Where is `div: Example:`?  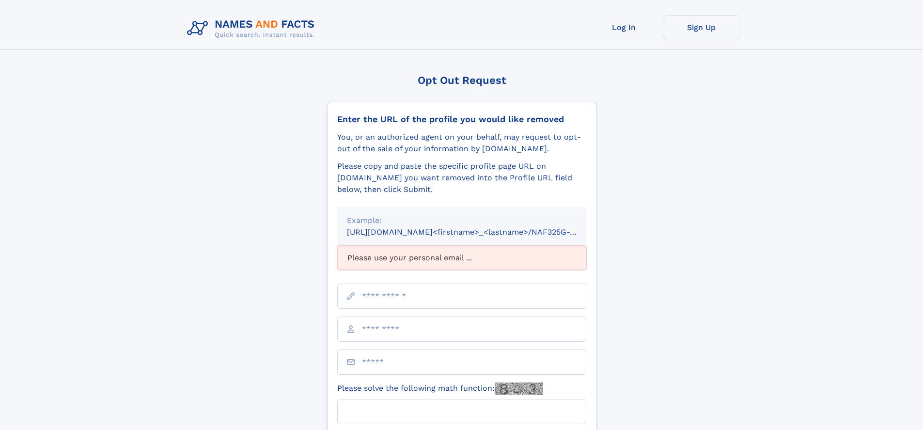
div: Example: is located at coordinates (462, 220).